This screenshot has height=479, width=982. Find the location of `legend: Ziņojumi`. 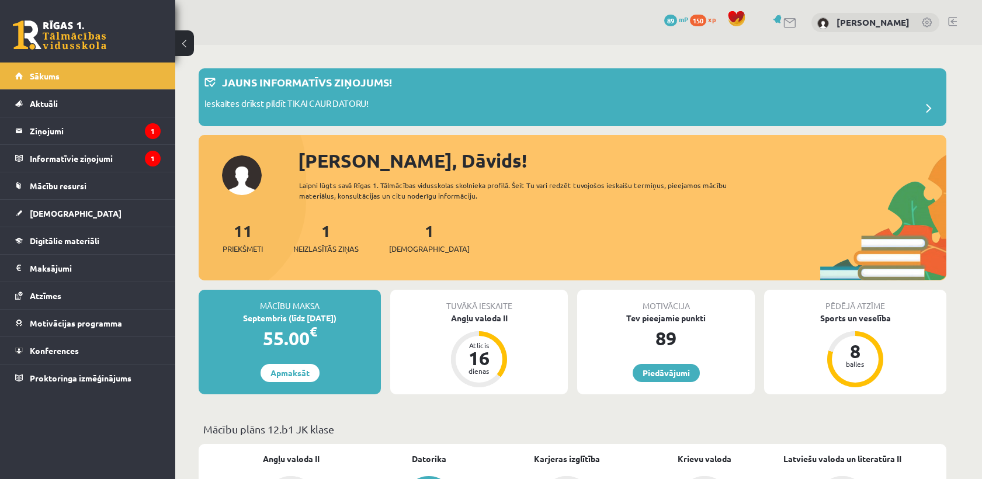

legend: Ziņojumi is located at coordinates (95, 131).